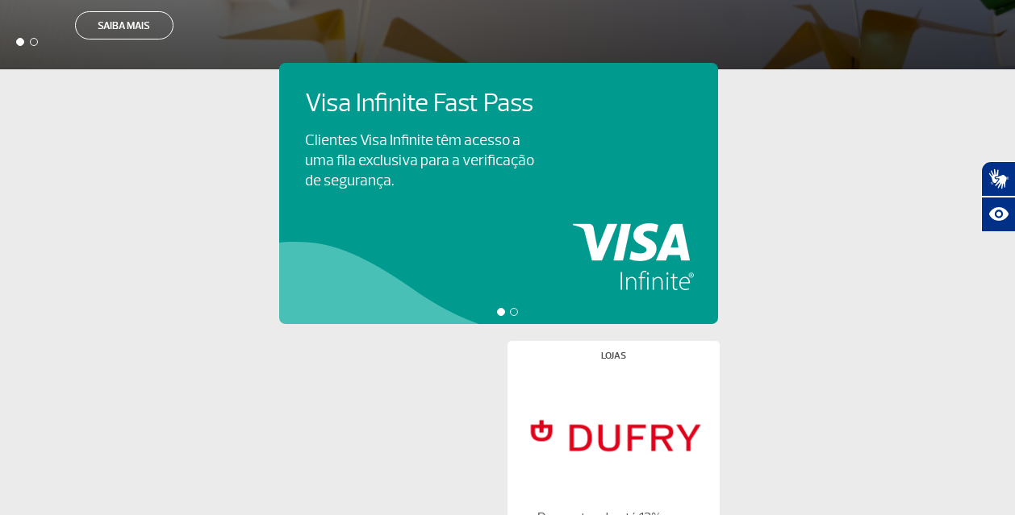 This screenshot has height=515, width=1015. I want to click on button: Abrir tradutor de língua de sinais., so click(998, 179).